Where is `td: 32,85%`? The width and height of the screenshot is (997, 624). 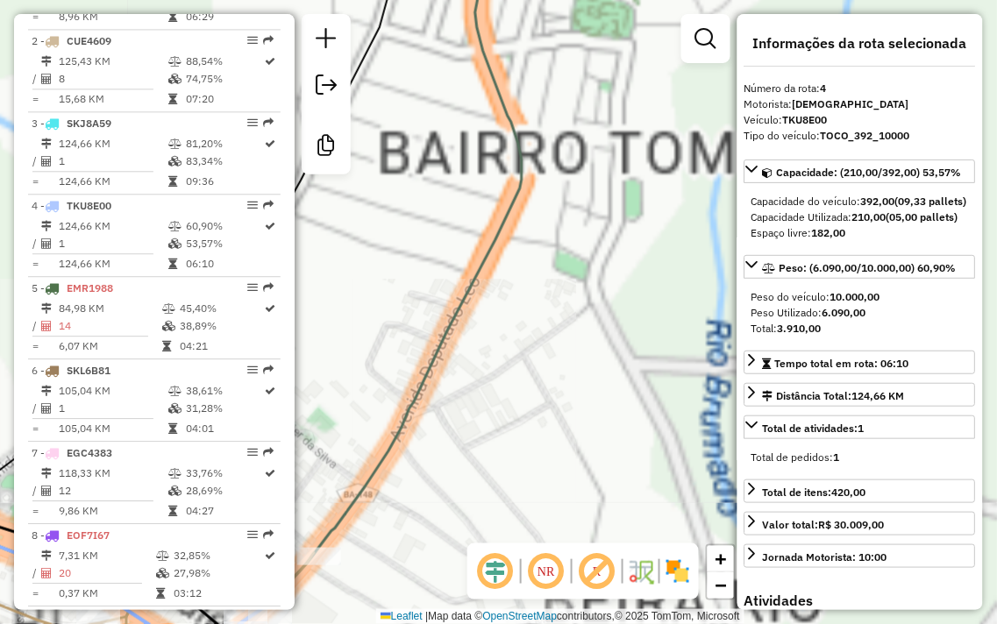 td: 32,85% is located at coordinates (218, 556).